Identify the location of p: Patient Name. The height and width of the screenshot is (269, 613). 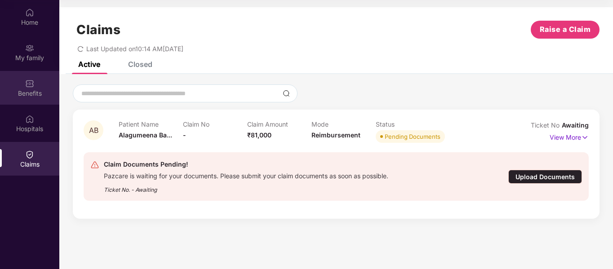
(150, 124).